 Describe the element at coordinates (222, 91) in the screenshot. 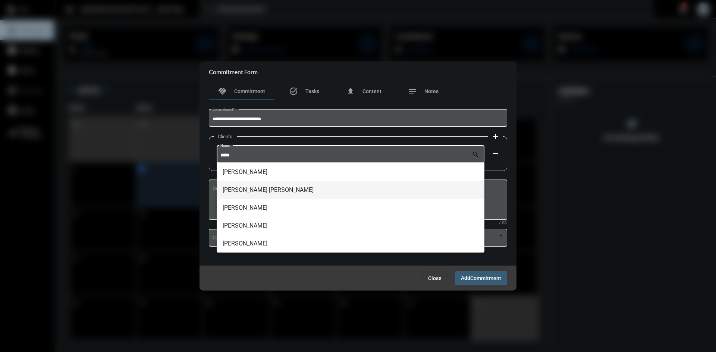

I see `mat-icon: handshake` at that location.